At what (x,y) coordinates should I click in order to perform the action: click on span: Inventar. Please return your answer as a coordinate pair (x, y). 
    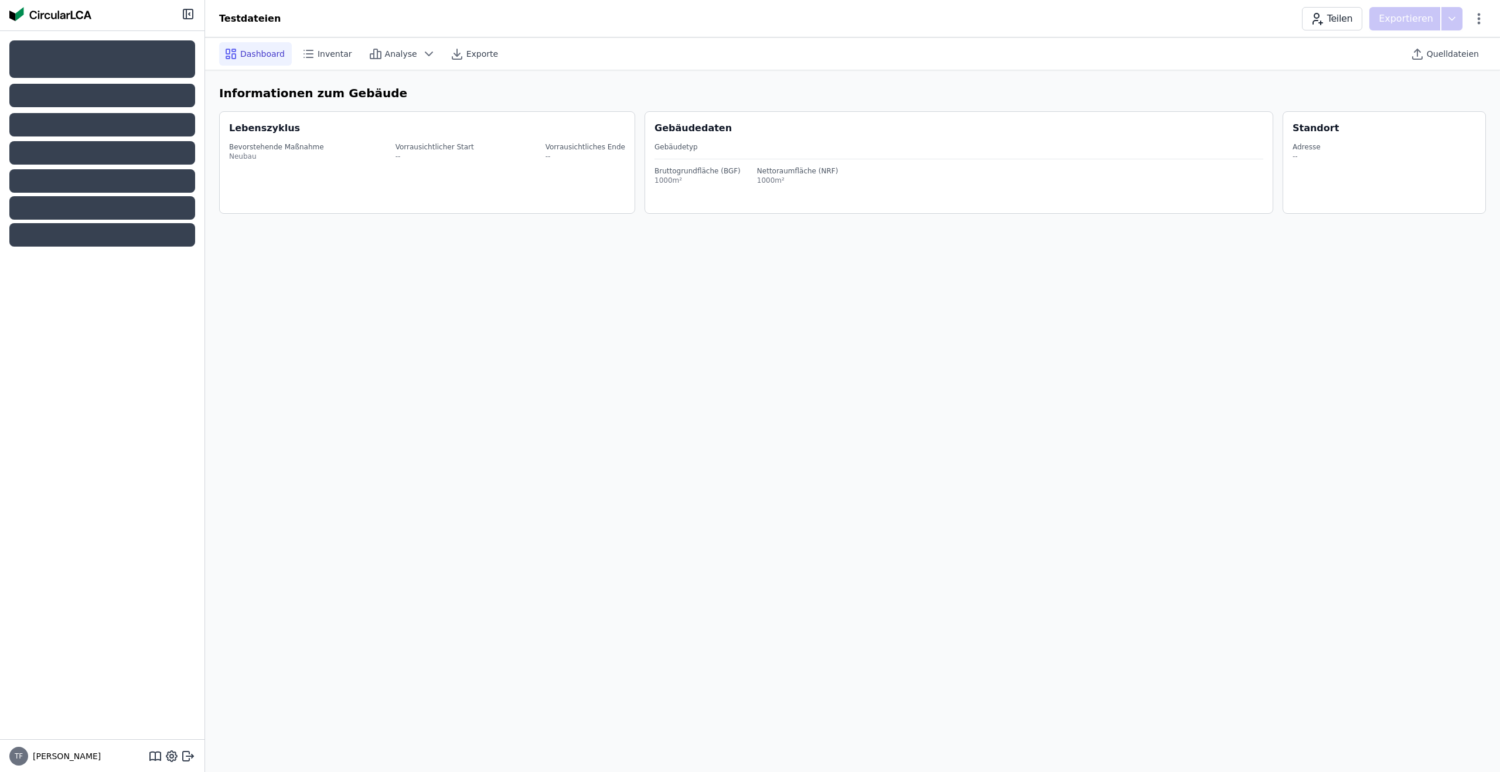
    Looking at the image, I should click on (335, 54).